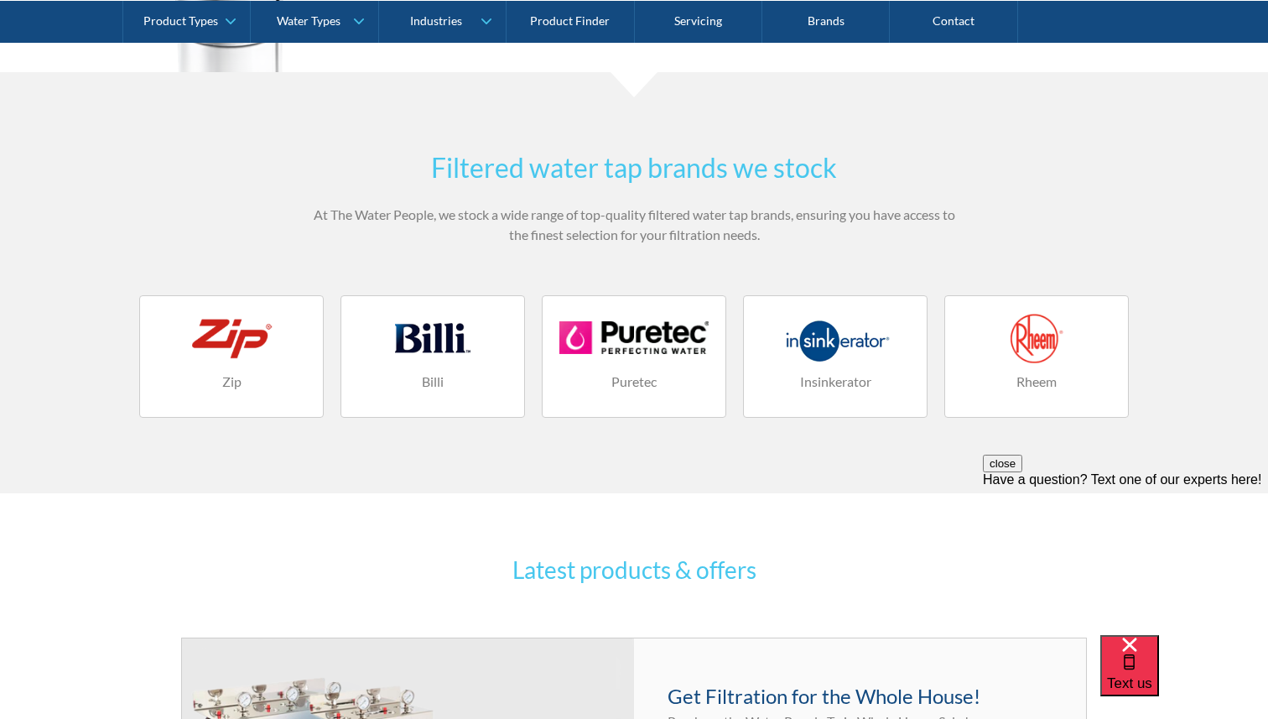 Image resolution: width=1268 pixels, height=719 pixels. What do you see at coordinates (634, 569) in the screenshot?
I see `h3: Latest products & offers` at bounding box center [634, 569].